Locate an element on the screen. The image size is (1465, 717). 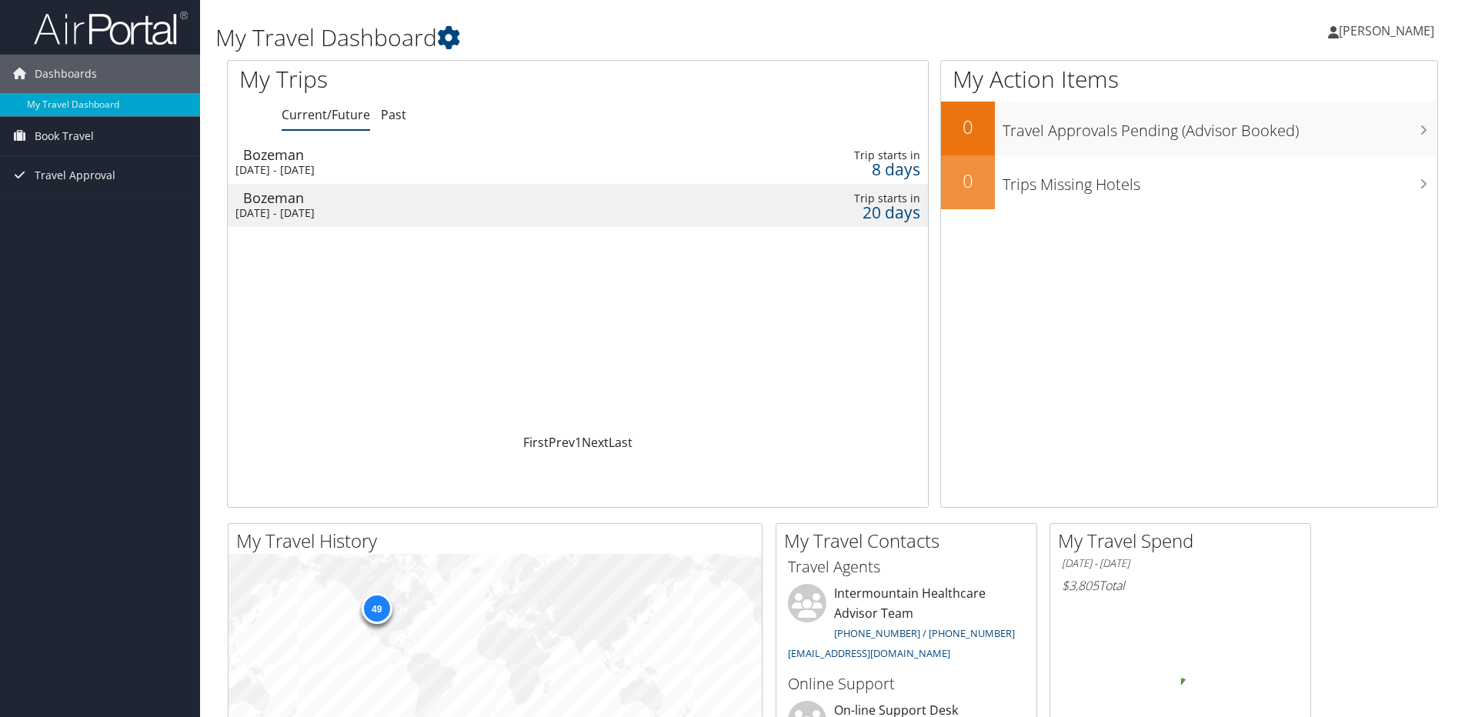
h3: Travel Agents is located at coordinates (906, 567).